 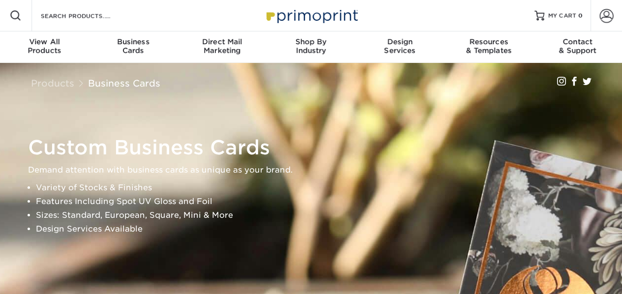 I want to click on span: 0, so click(x=580, y=16).